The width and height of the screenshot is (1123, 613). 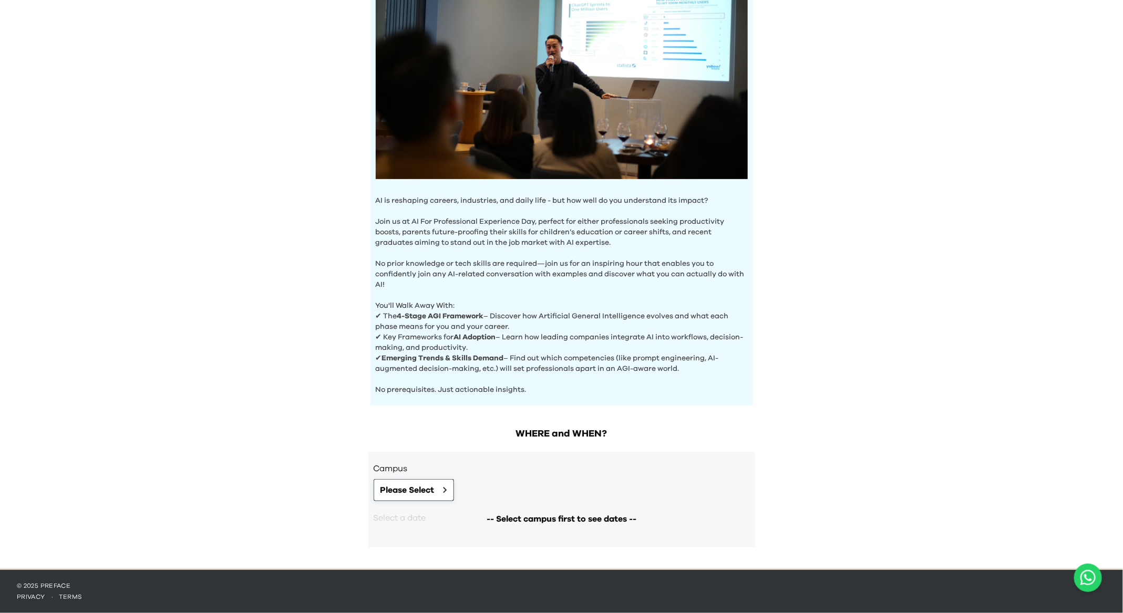 I want to click on button: Please Select, so click(x=413, y=490).